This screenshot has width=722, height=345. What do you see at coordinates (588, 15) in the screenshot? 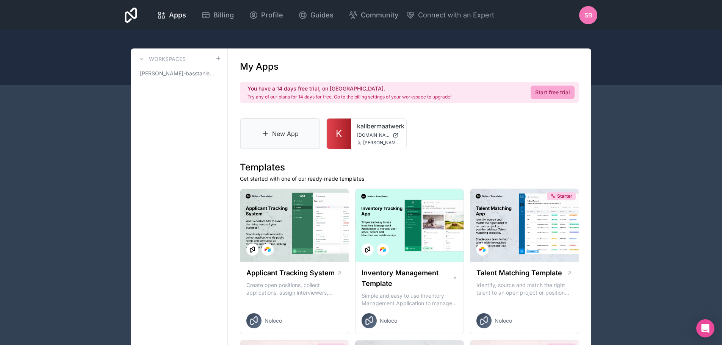
I see `span: SB` at bounding box center [588, 15].